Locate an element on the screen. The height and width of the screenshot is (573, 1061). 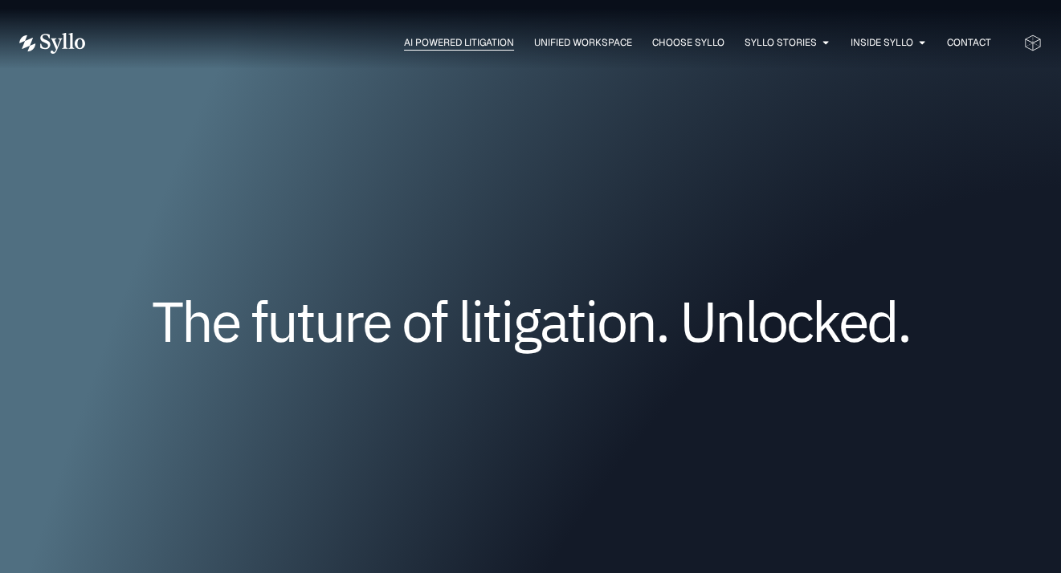
h1: The future of litigation. Unlocked. is located at coordinates (530, 321).